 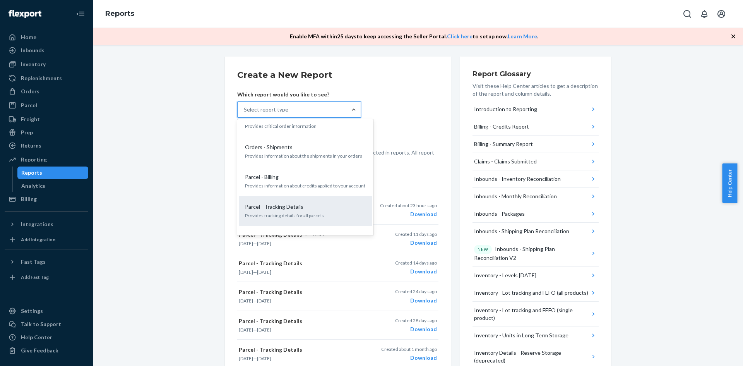 What do you see at coordinates (120, 14) in the screenshot?
I see `ol: breadcrumbs` at bounding box center [120, 14].